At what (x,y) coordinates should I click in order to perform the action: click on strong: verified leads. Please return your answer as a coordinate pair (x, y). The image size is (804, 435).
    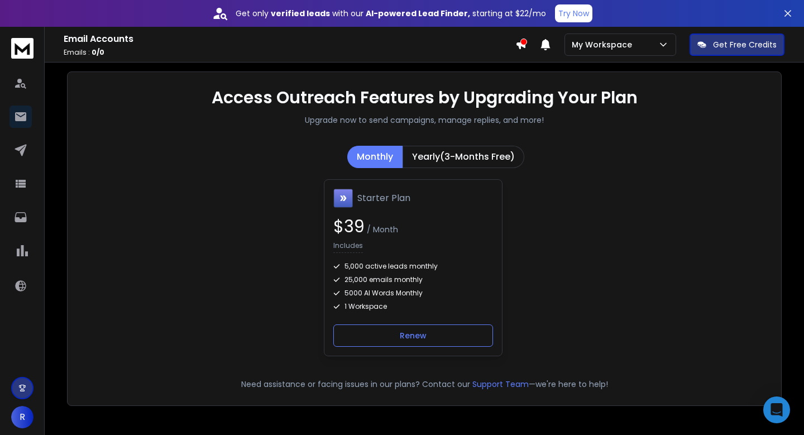
    Looking at the image, I should click on (300, 13).